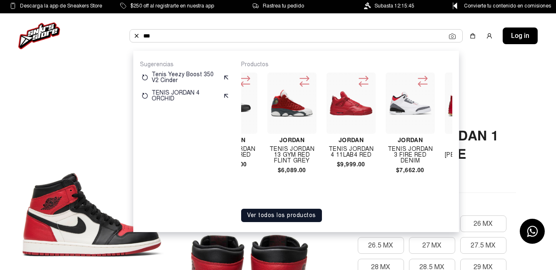  What do you see at coordinates (381, 245) in the screenshot?
I see `button: 26.5 MX` at bounding box center [381, 245].